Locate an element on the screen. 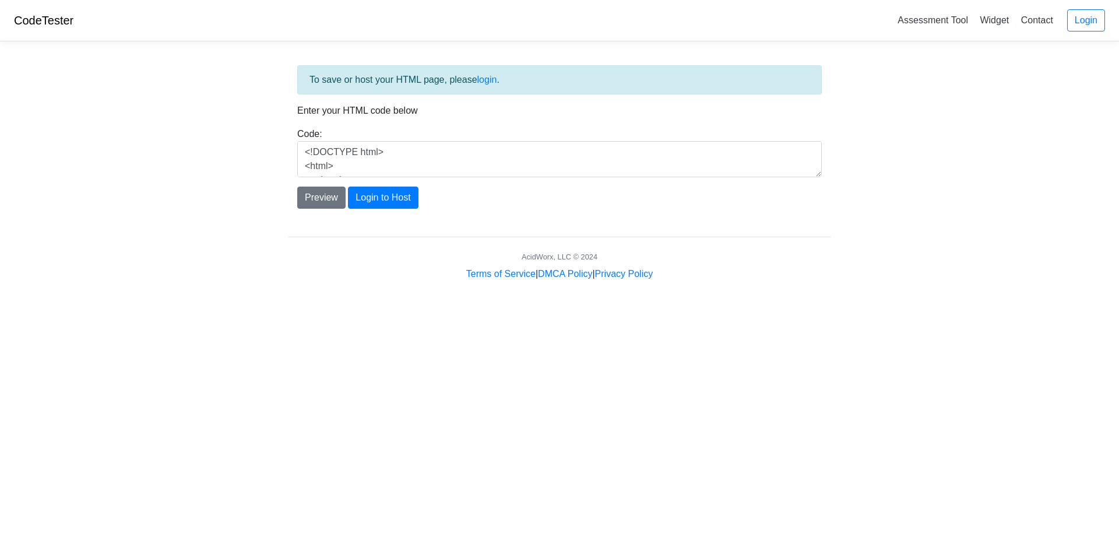 This screenshot has height=551, width=1119. a: DMCA Policy is located at coordinates (565, 273).